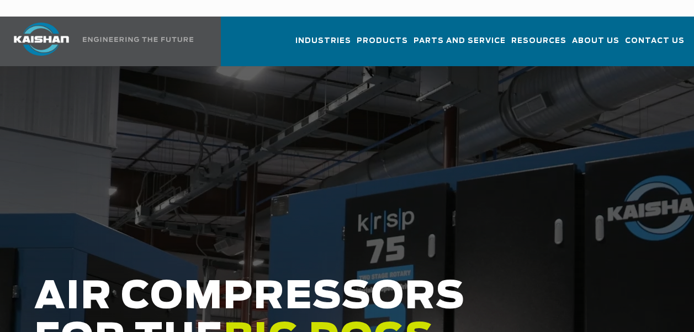 The image size is (694, 332). I want to click on a: Resources, so click(539, 45).